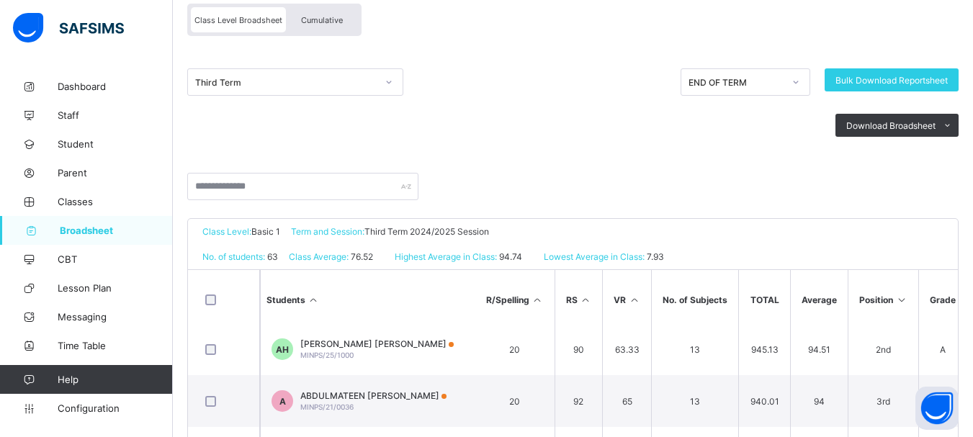  What do you see at coordinates (819, 401) in the screenshot?
I see `span: 94` at bounding box center [819, 401].